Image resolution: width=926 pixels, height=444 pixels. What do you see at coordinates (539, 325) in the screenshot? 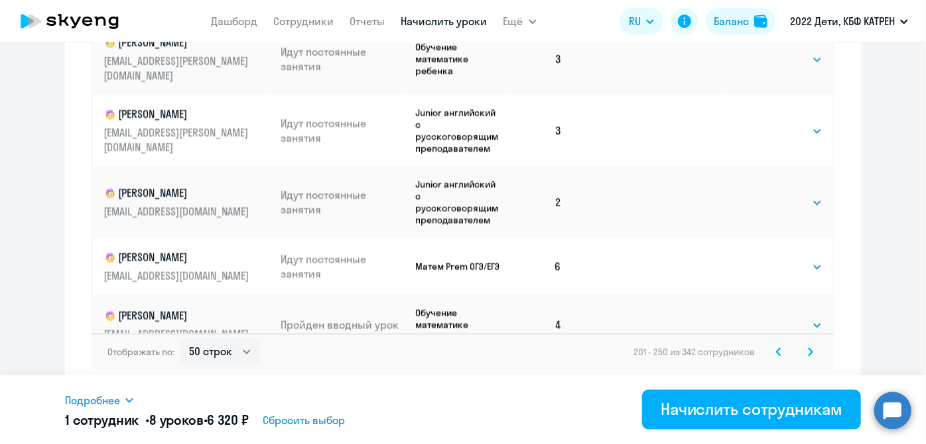
I see `td: 4` at bounding box center [539, 325].